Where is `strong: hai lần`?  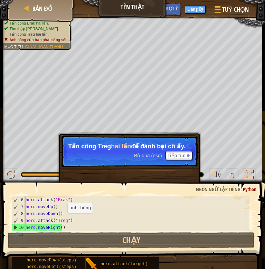 strong: hai lần is located at coordinates (121, 146).